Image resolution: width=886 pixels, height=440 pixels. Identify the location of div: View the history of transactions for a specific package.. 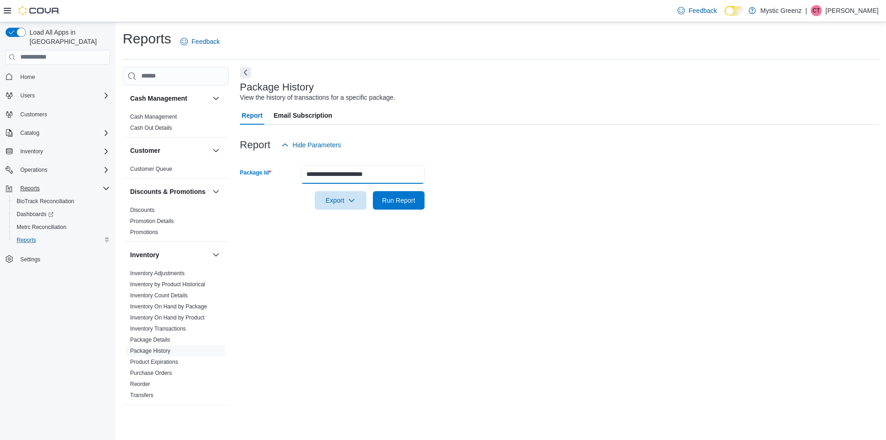
(317, 97).